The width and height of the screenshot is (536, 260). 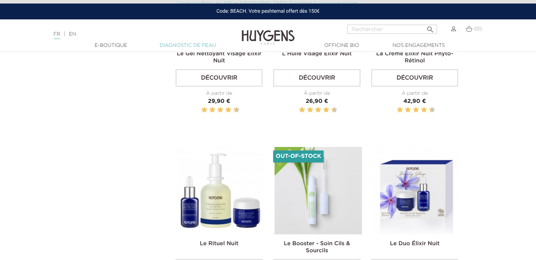 What do you see at coordinates (317, 247) in the screenshot?
I see `a: Le Booster - Soin Cils & Sourcils` at bounding box center [317, 247].